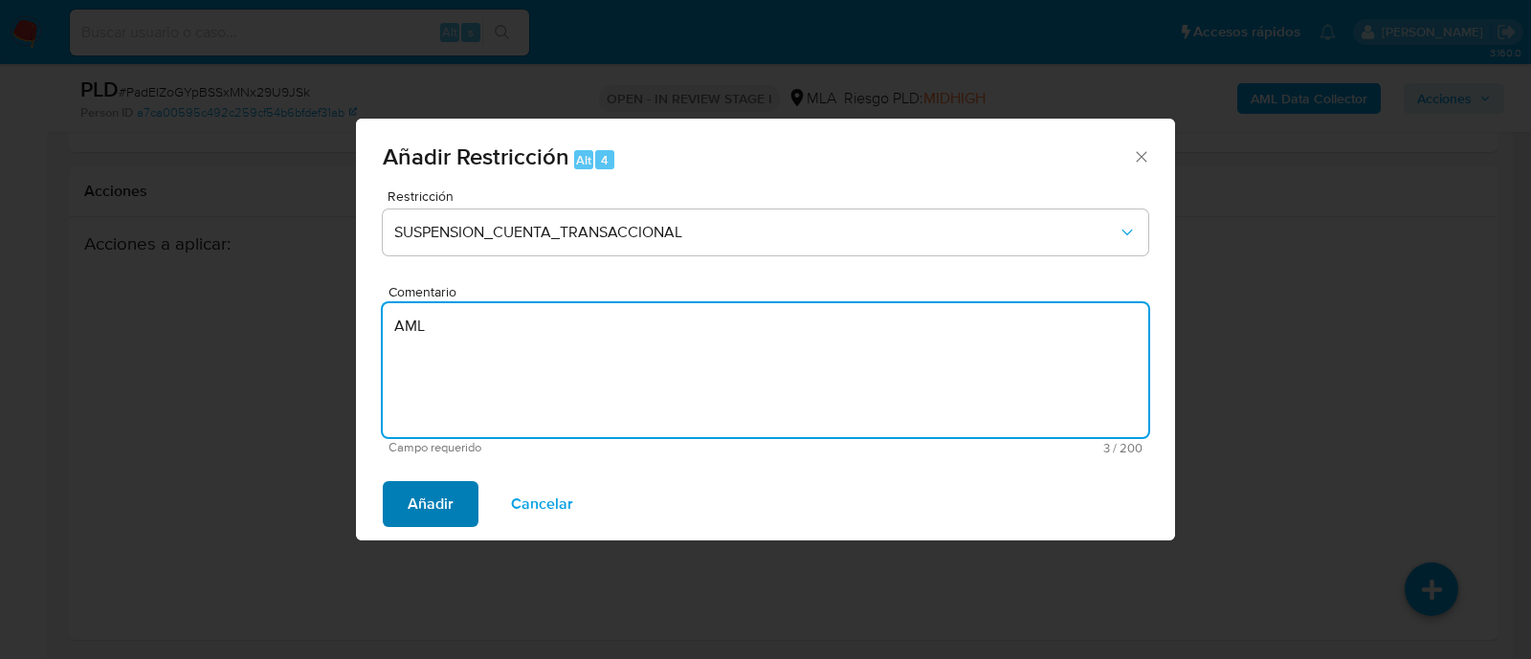  I want to click on span: Máximo 200 caracteres, so click(954, 448).